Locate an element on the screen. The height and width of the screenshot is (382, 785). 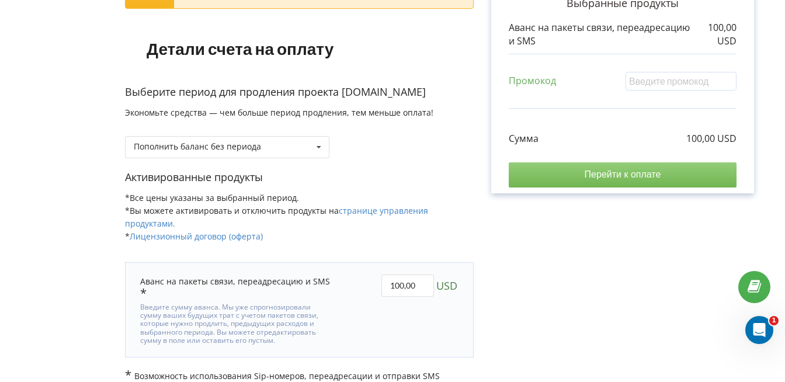
div: Аванс на пакеты связи, переадресацию и SMS is located at coordinates (236, 287).